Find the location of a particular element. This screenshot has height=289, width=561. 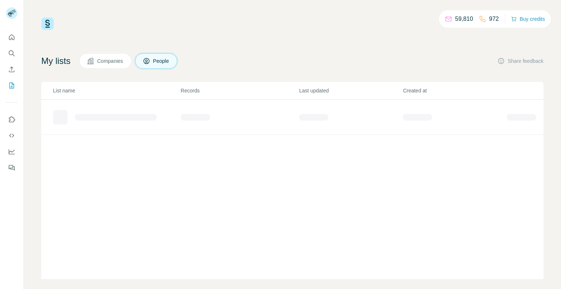

button: Search is located at coordinates (12, 53).